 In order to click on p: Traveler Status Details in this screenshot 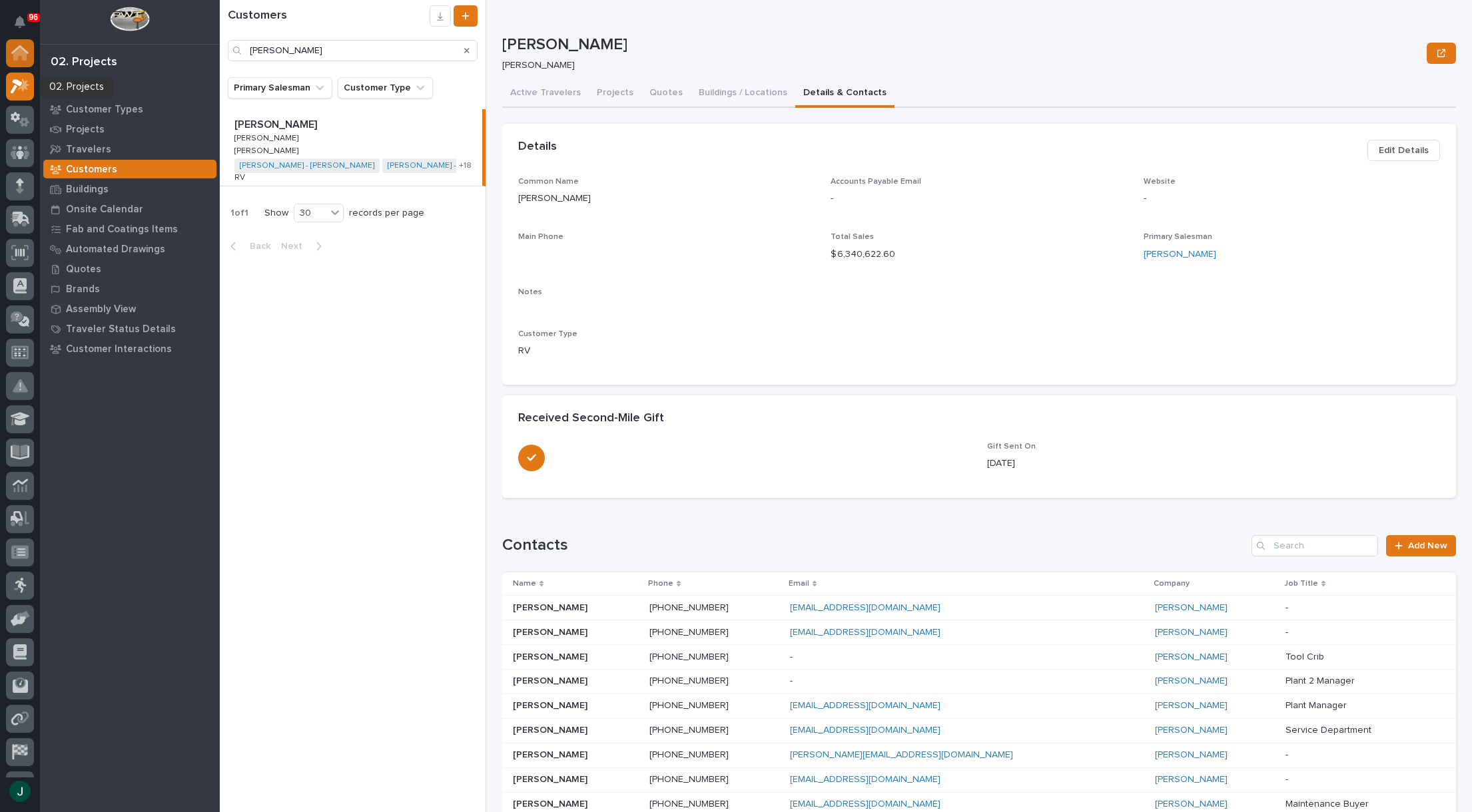, I will do `click(121, 330)`.